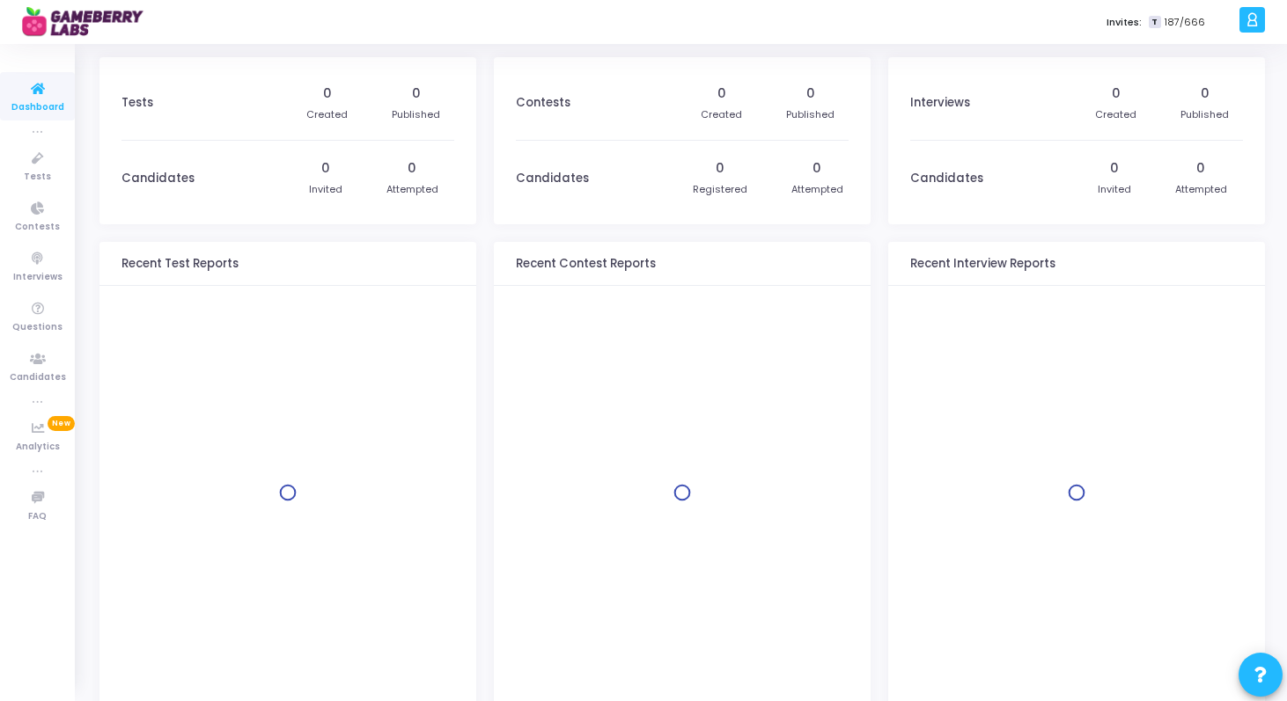  I want to click on span: FAQ, so click(37, 517).